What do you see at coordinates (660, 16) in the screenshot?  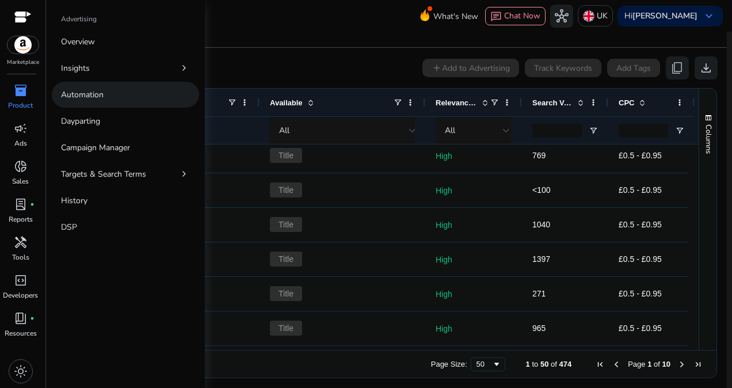 I see `p: Hi` at bounding box center [660, 16].